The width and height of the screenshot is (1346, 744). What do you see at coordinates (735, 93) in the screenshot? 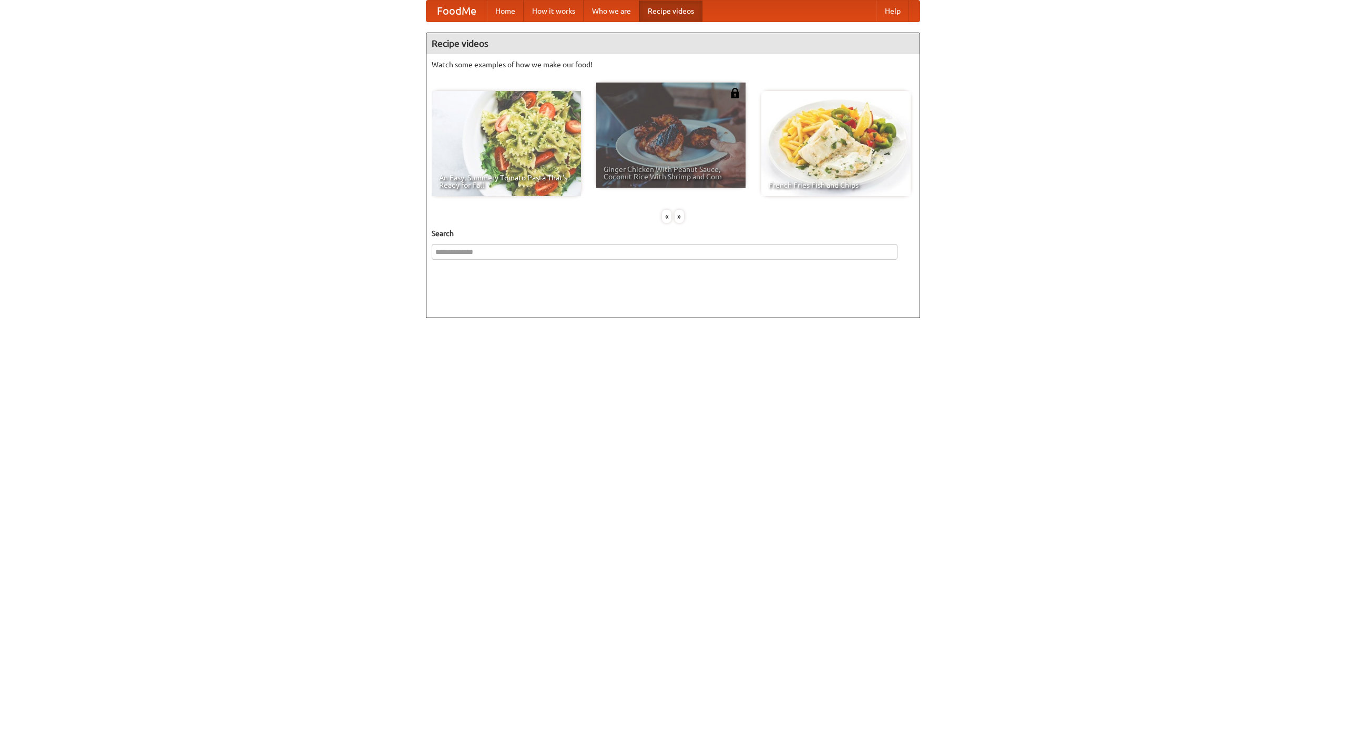
I see `img: 483408.png` at bounding box center [735, 93].